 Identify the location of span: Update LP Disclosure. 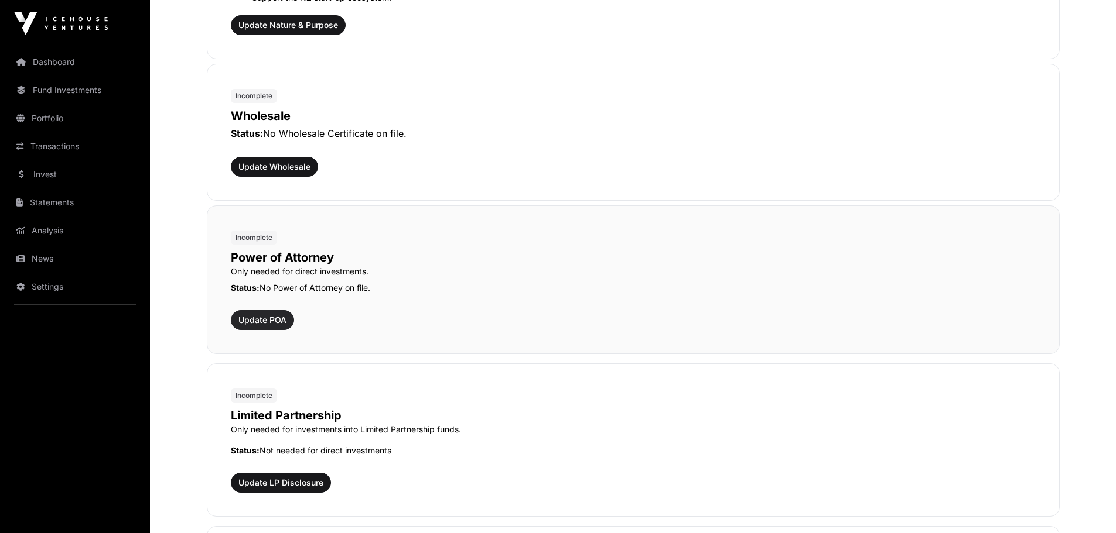
(281, 483).